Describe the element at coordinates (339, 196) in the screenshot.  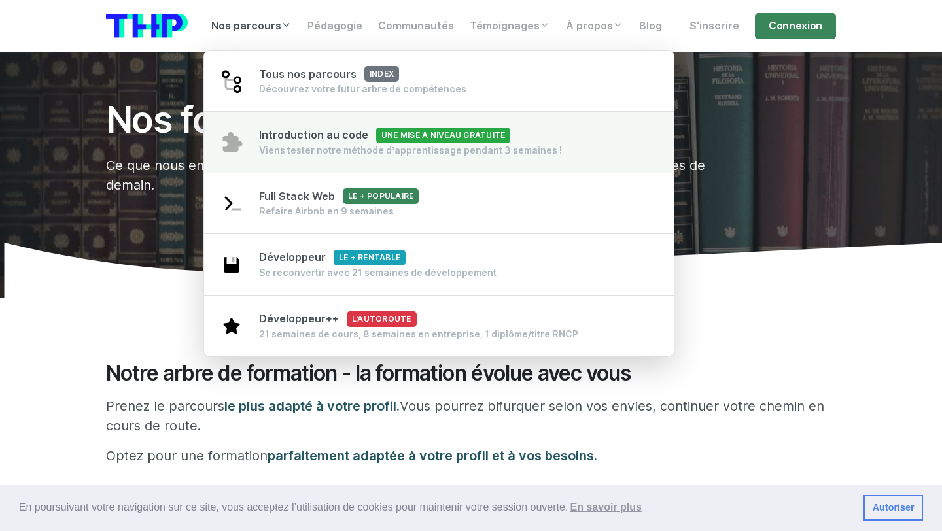
I see `span: Full Stack Web` at that location.